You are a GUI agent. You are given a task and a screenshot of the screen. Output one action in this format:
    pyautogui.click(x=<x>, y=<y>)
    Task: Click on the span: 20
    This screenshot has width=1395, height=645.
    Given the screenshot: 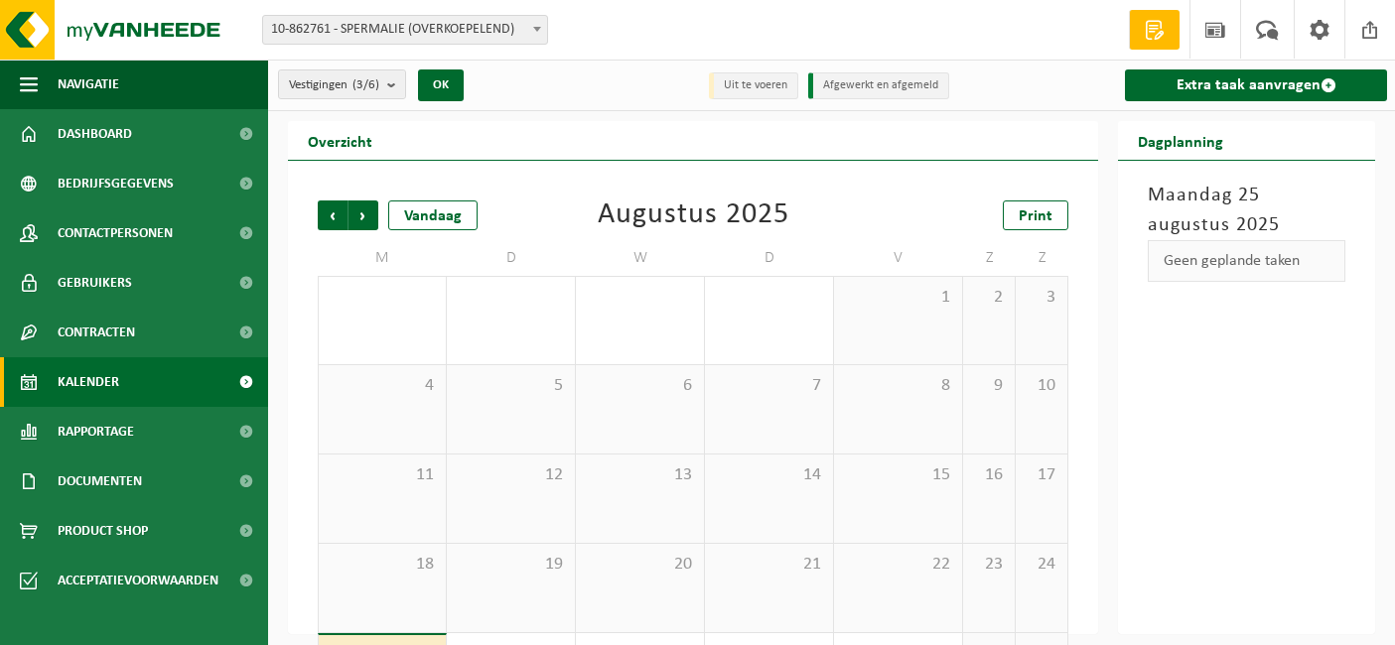 What is the action you would take?
    pyautogui.click(x=639, y=565)
    